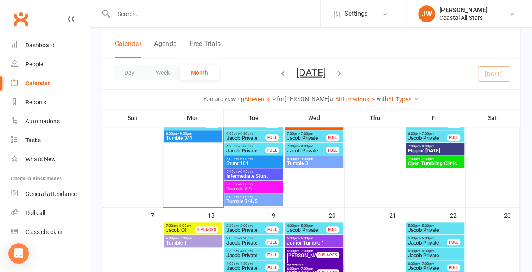 The image size is (532, 272). What do you see at coordinates (245, 134) in the screenshot?
I see `span: - 4:30pm` at bounding box center [245, 134].